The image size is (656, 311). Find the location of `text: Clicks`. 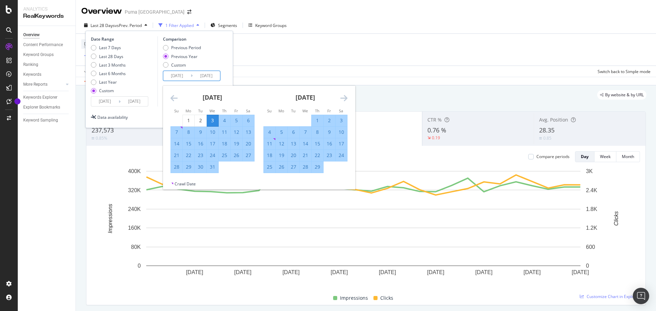

text: Clicks is located at coordinates (616, 219).